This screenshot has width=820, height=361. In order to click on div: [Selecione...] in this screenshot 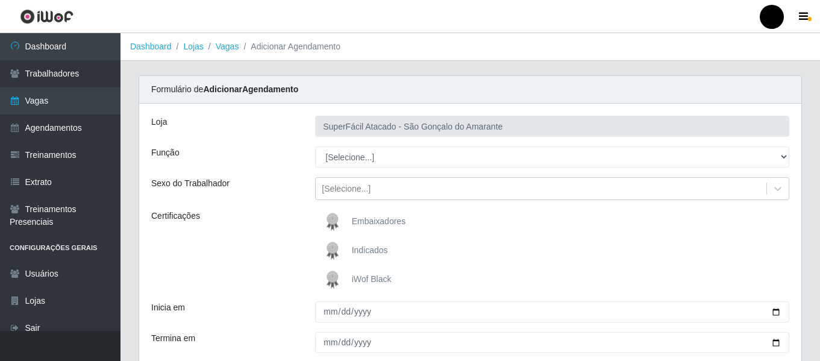, I will do `click(346, 189)`.